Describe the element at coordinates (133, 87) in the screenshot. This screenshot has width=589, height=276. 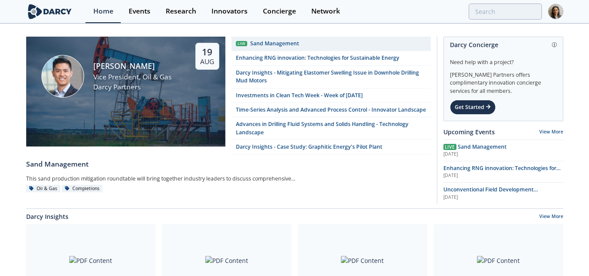
I see `div: Darcy Partners` at that location.